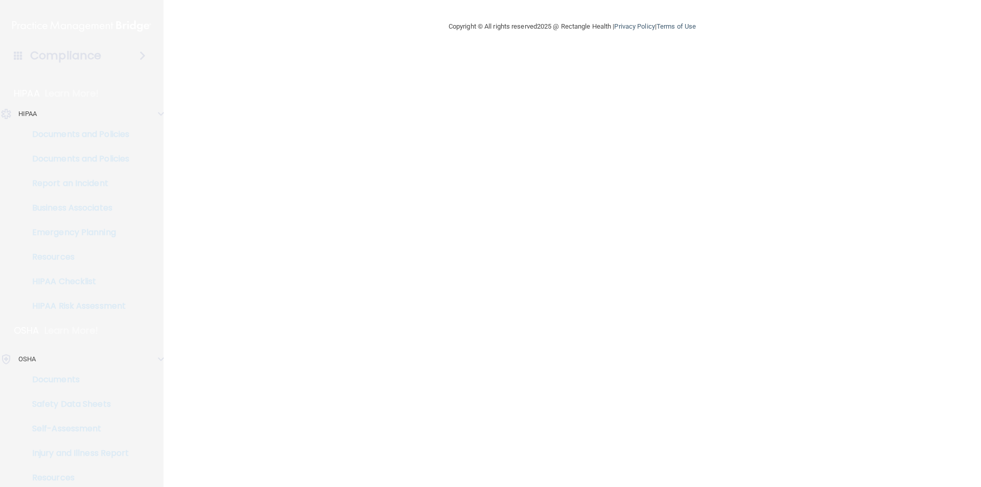 The width and height of the screenshot is (981, 487). I want to click on p: Report an Incident, so click(76, 183).